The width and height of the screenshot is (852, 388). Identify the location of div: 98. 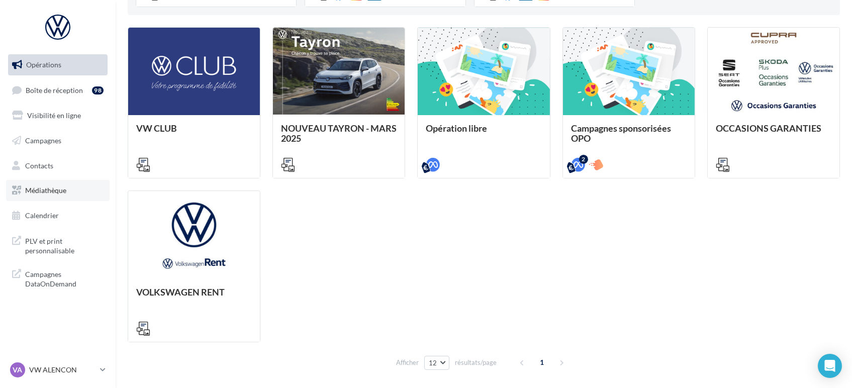
(97, 90).